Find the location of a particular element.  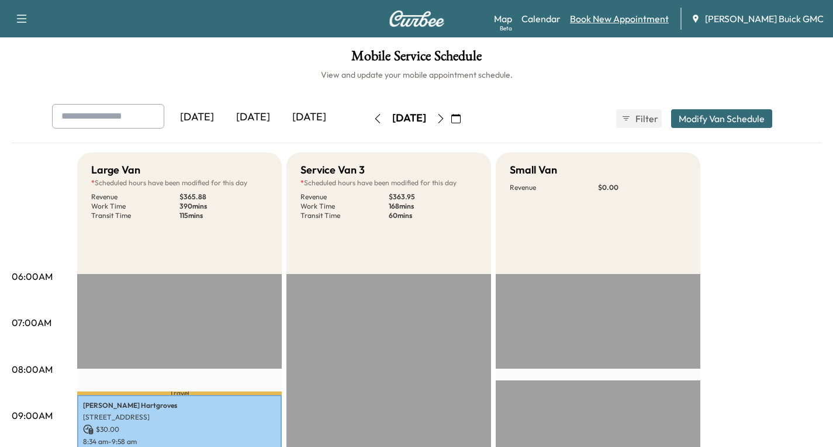

h1: Mobile Service Schedule is located at coordinates (416, 59).